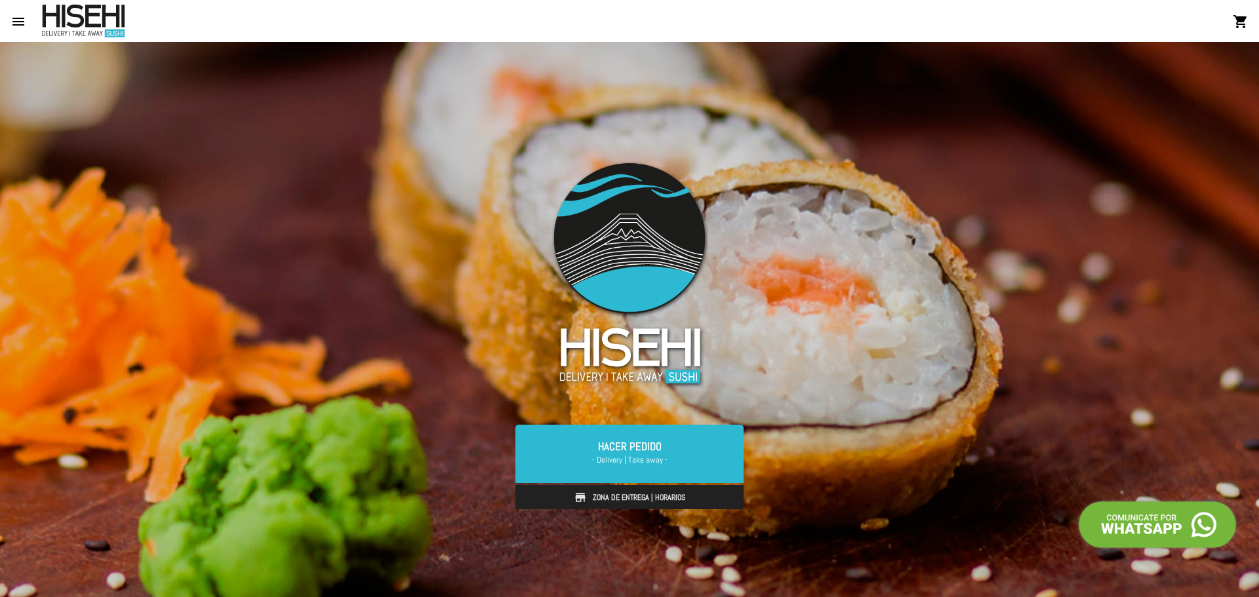 Image resolution: width=1259 pixels, height=597 pixels. I want to click on img: store.svg, so click(580, 498).